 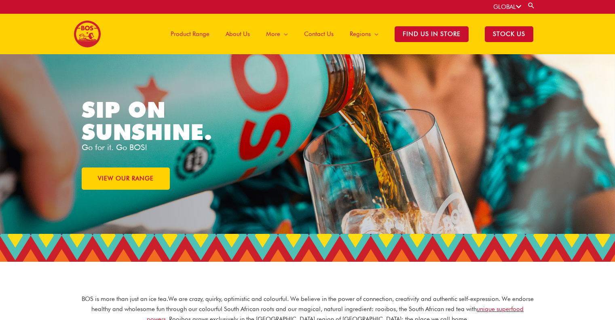 What do you see at coordinates (277, 34) in the screenshot?
I see `a: More` at bounding box center [277, 34].